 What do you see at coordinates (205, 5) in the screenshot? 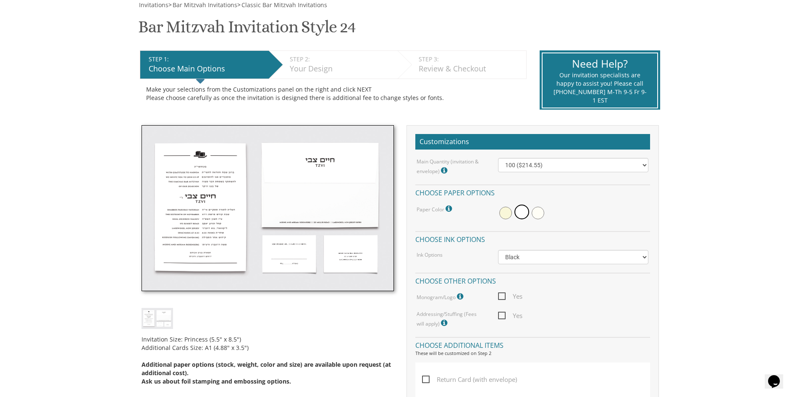
I see `a: Bar Mitzvah Invitations` at bounding box center [205, 5].